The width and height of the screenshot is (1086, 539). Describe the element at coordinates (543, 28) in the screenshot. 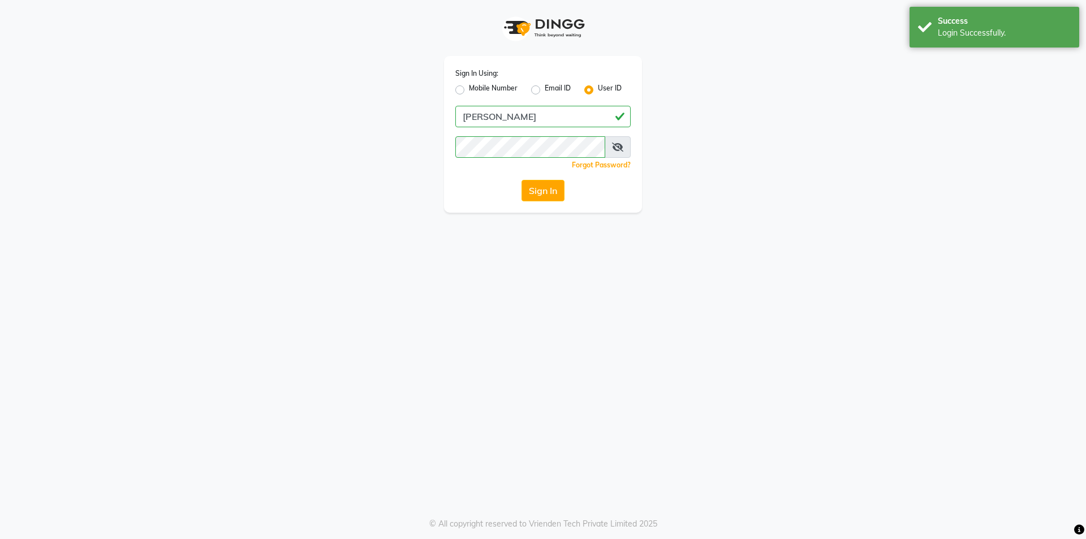

I see `img: logo1.svg` at that location.